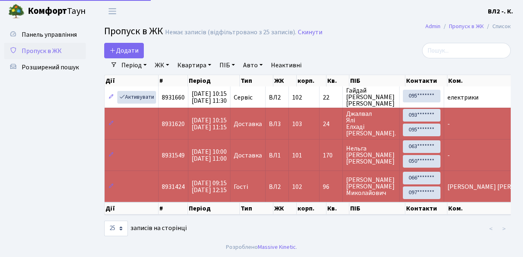 Image resolution: width=523 pixels, height=257 pixels. I want to click on span: Розширений пошук, so click(50, 67).